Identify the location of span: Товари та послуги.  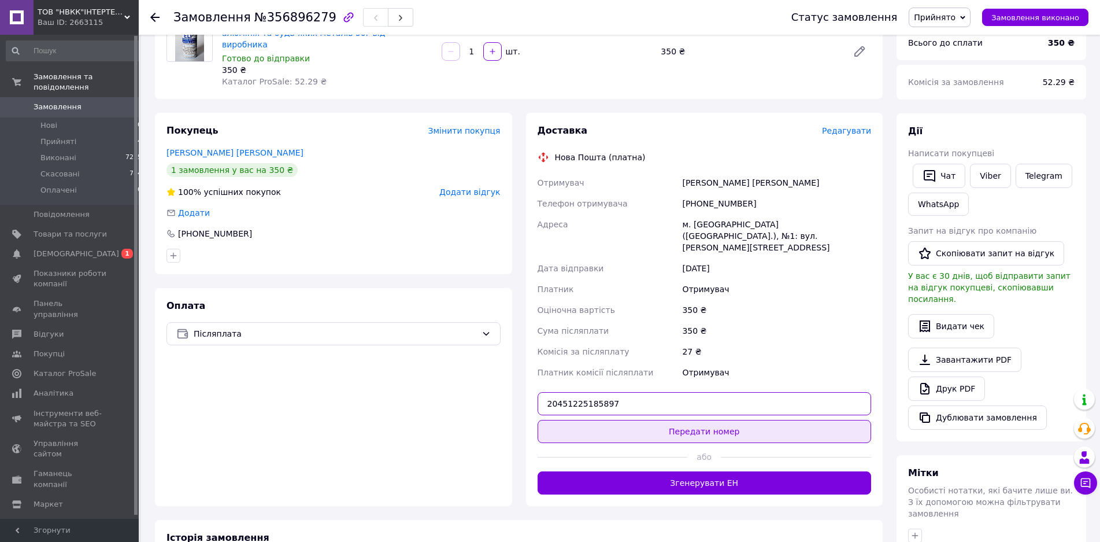
(70, 234).